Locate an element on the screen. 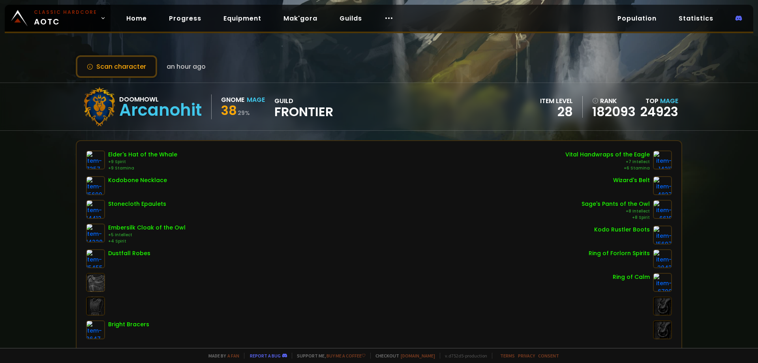 The image size is (758, 363). span: Checkout is located at coordinates (403, 356).